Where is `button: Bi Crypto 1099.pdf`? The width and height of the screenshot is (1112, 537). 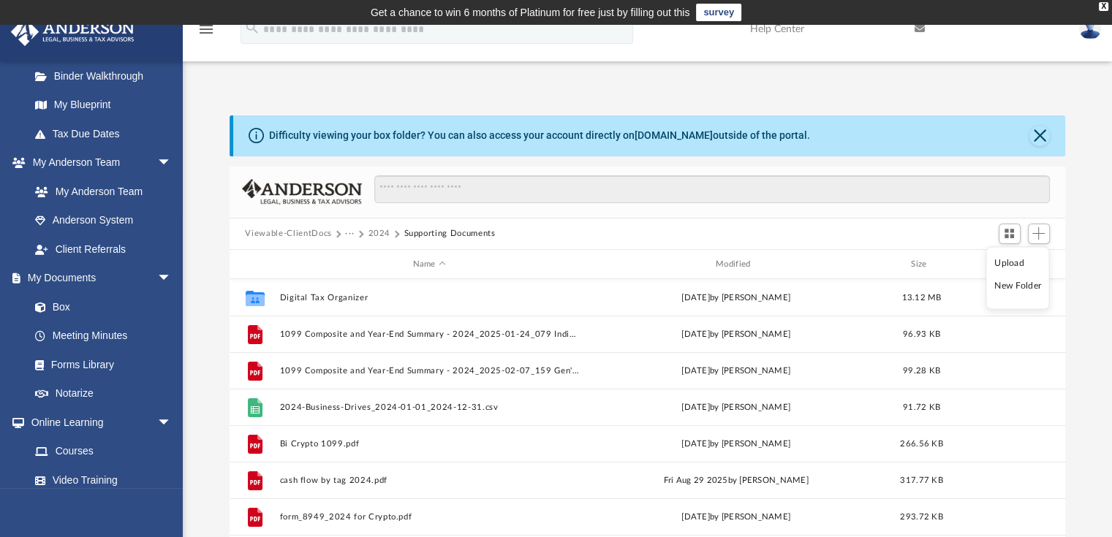 button: Bi Crypto 1099.pdf is located at coordinates (429, 444).